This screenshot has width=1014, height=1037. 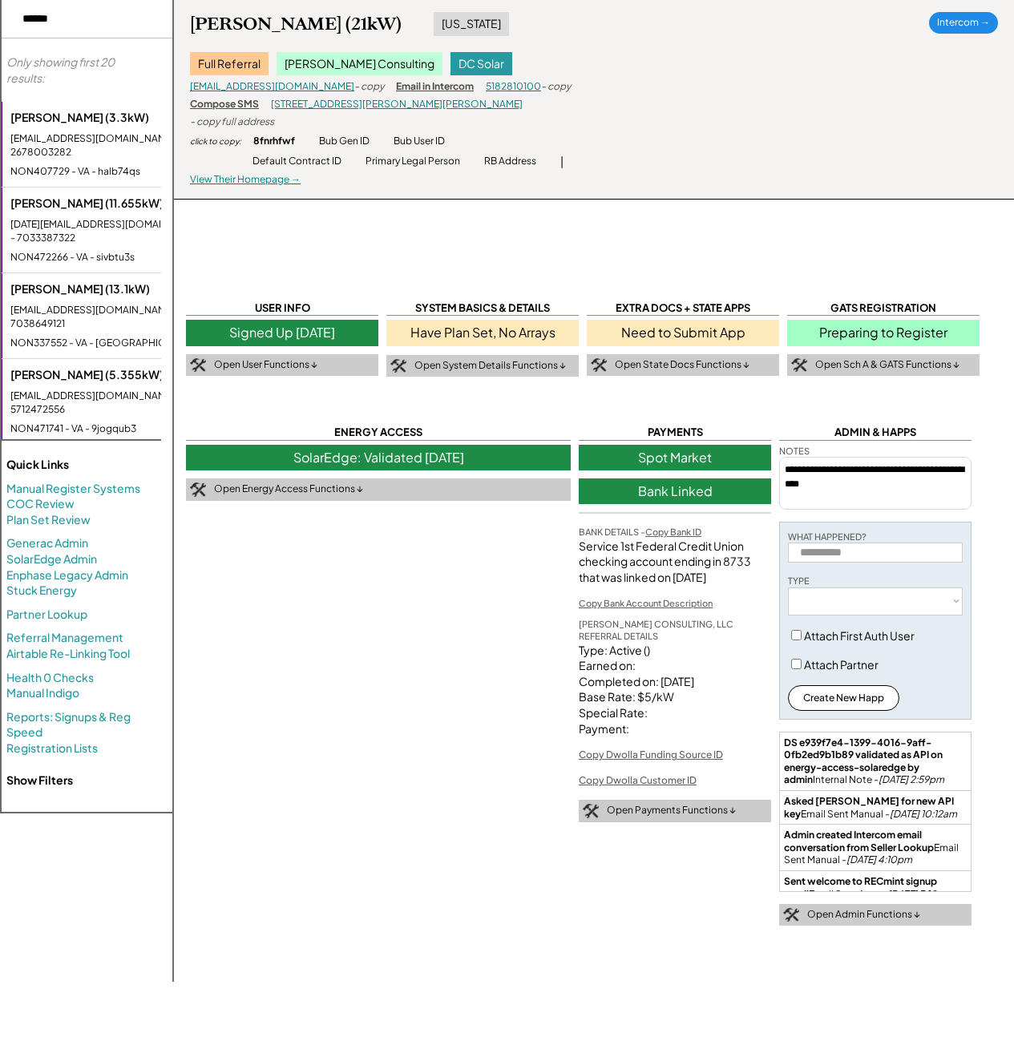 I want to click on div: Copy Bank Account Description, so click(x=645, y=603).